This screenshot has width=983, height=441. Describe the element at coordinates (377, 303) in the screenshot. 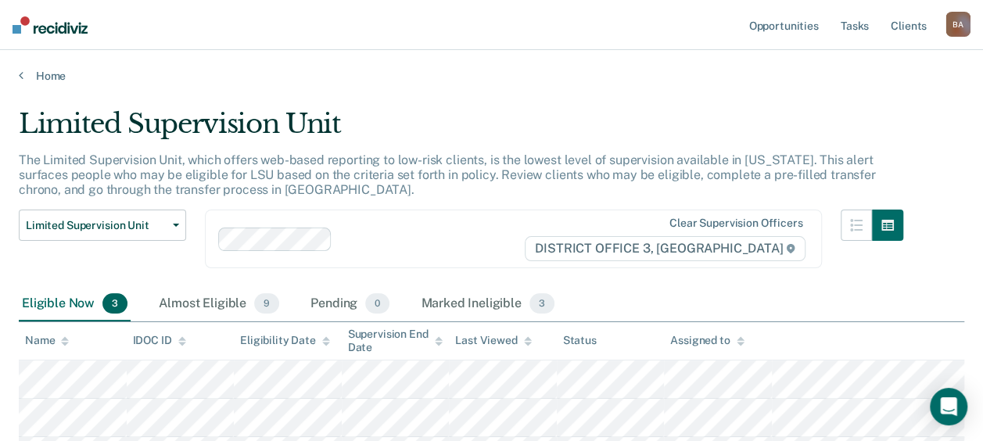

I see `span: 0` at that location.